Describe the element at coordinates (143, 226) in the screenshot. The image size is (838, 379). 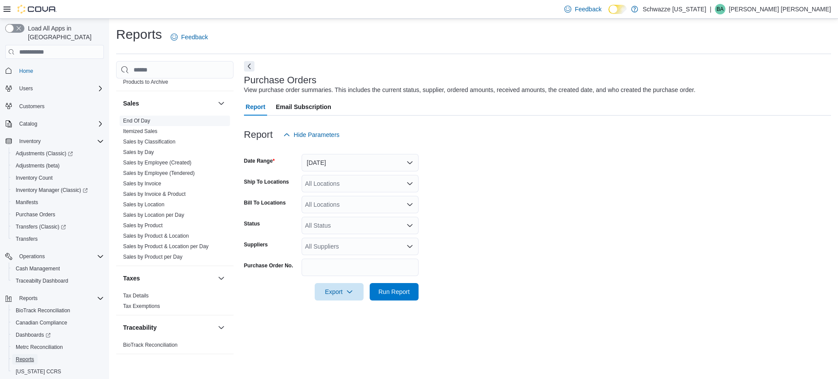
I see `span: Sales by Product` at that location.